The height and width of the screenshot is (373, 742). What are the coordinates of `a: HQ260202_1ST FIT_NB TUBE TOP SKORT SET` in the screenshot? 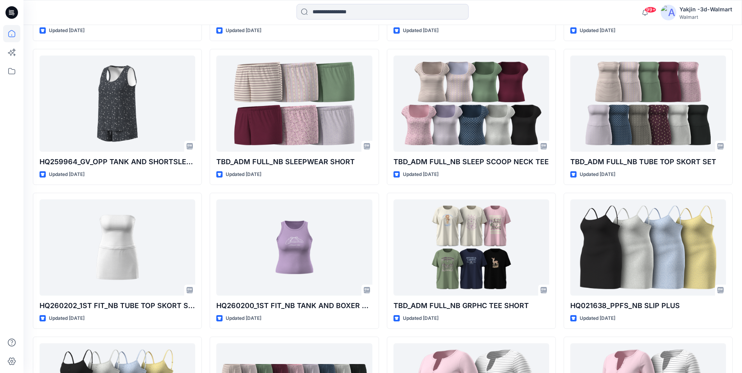 It's located at (117, 247).